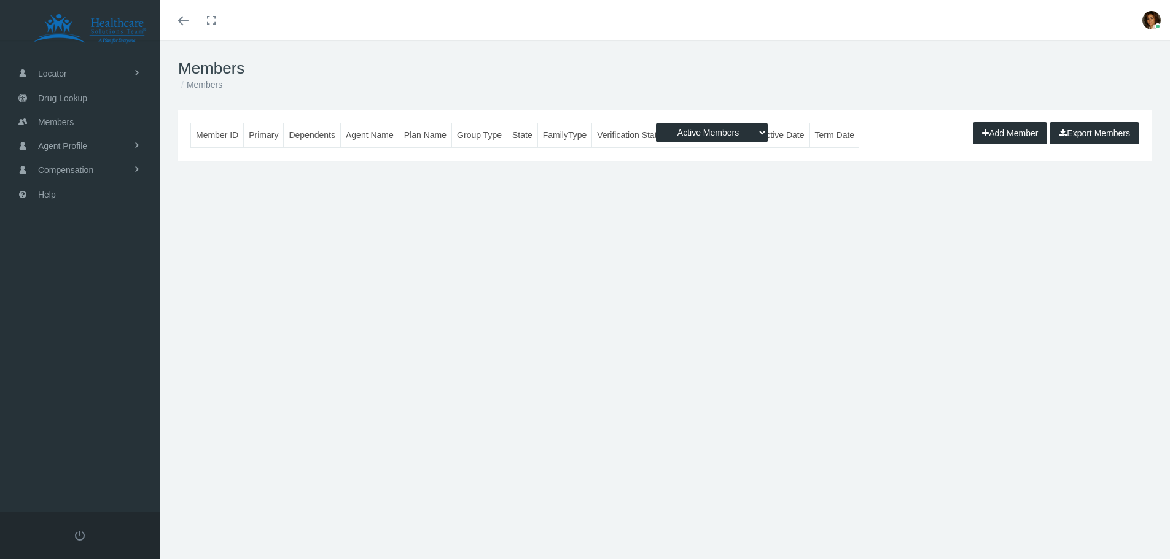 Image resolution: width=1170 pixels, height=559 pixels. What do you see at coordinates (47, 195) in the screenshot?
I see `span: Help` at bounding box center [47, 195].